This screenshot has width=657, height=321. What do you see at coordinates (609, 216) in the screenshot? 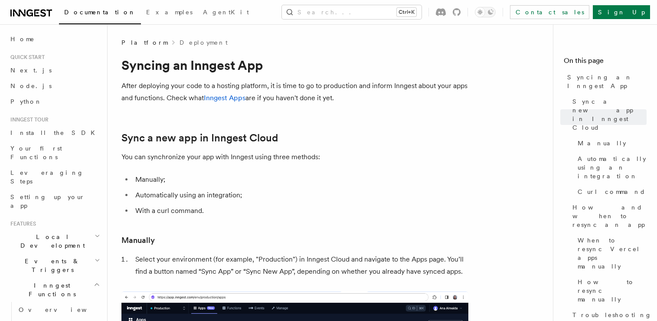
I see `span: How and when to resync an app` at bounding box center [609, 216].